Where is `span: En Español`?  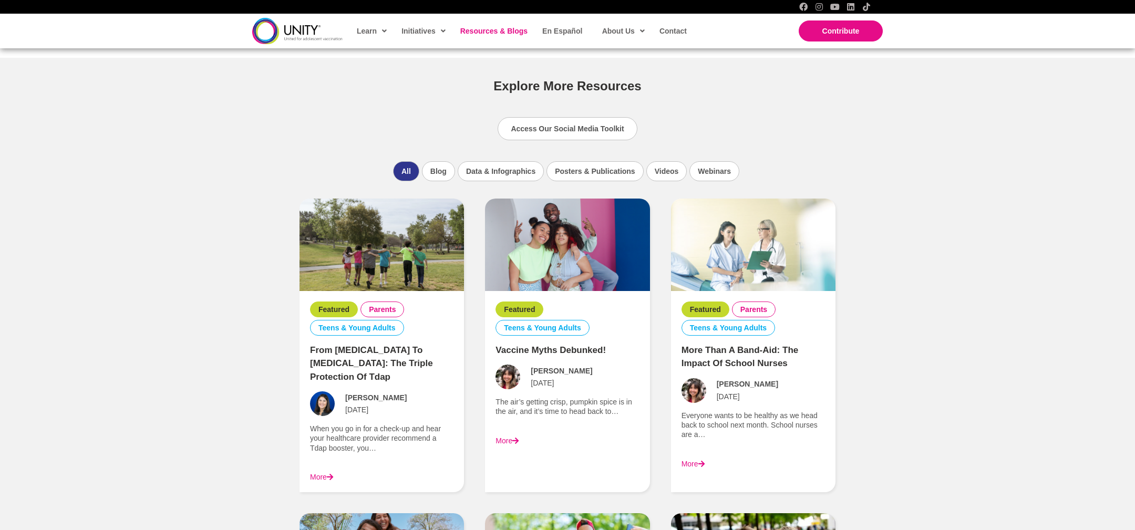
span: En Español is located at coordinates (562, 31).